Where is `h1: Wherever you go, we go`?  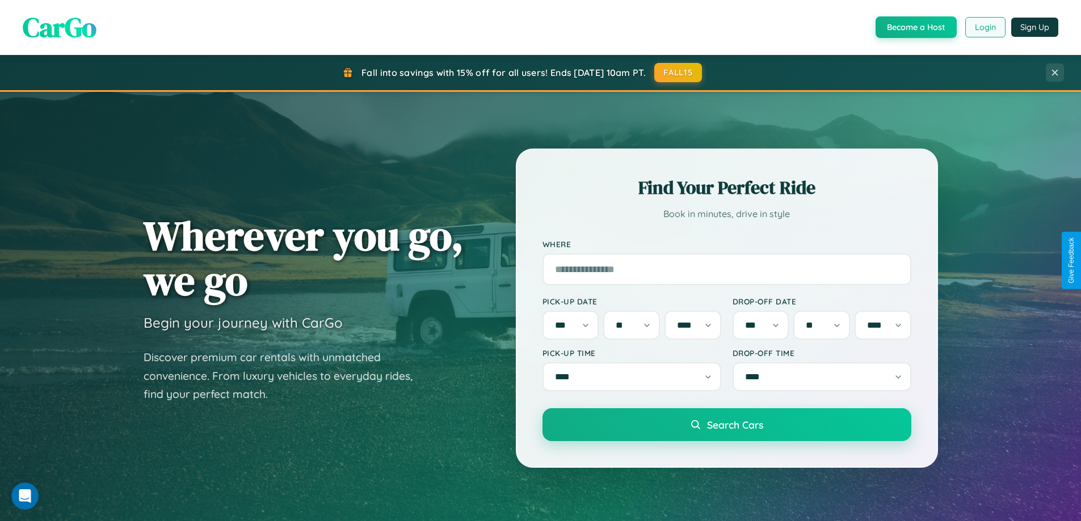
h1: Wherever you go, we go is located at coordinates (304, 258).